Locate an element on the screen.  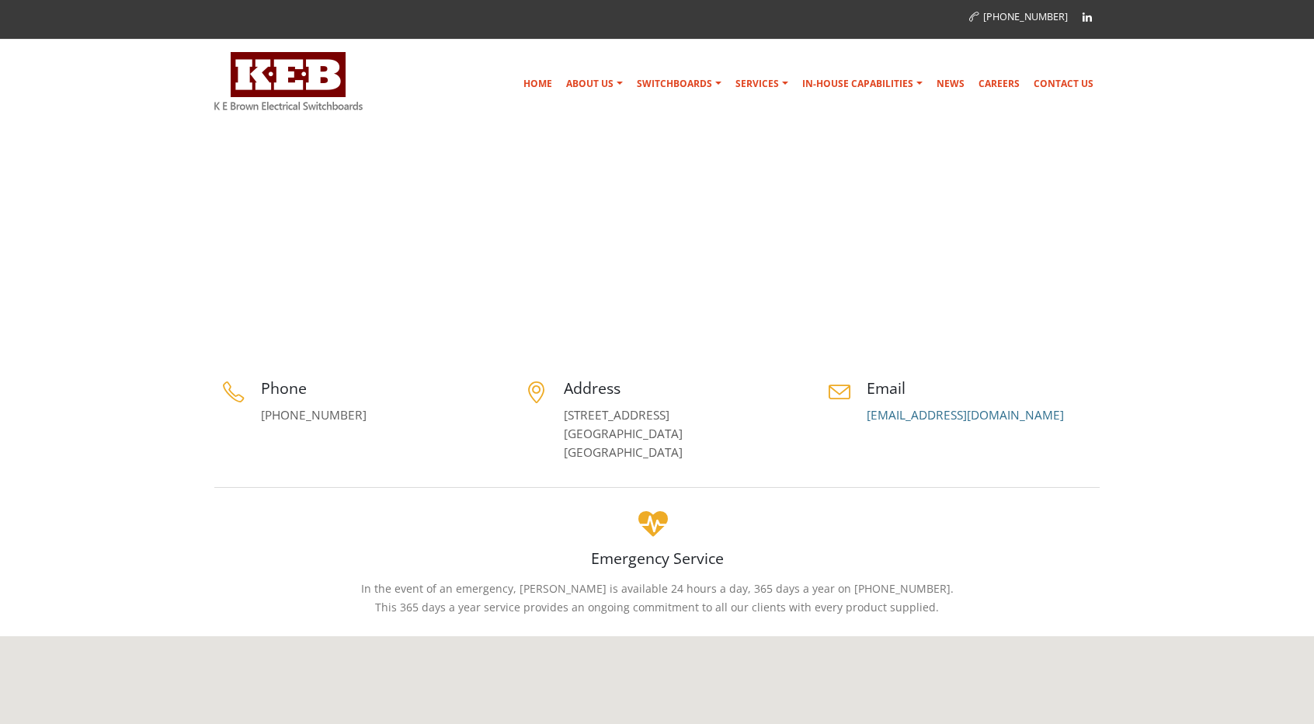
a: Switchboards is located at coordinates (679, 84).